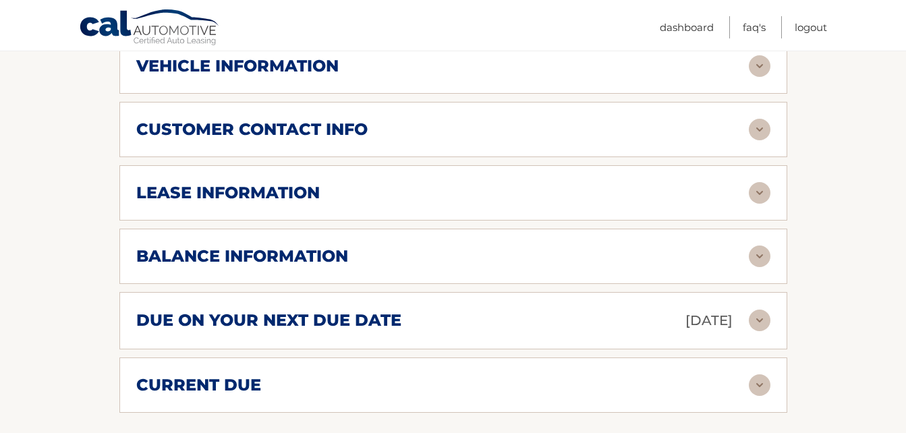  What do you see at coordinates (754, 27) in the screenshot?
I see `a: FAQ's` at bounding box center [754, 27].